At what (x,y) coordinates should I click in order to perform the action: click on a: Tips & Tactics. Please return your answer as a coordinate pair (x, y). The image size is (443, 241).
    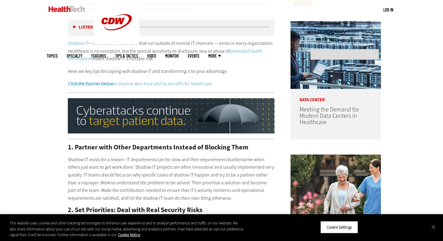
    Looking at the image, I should click on (127, 56).